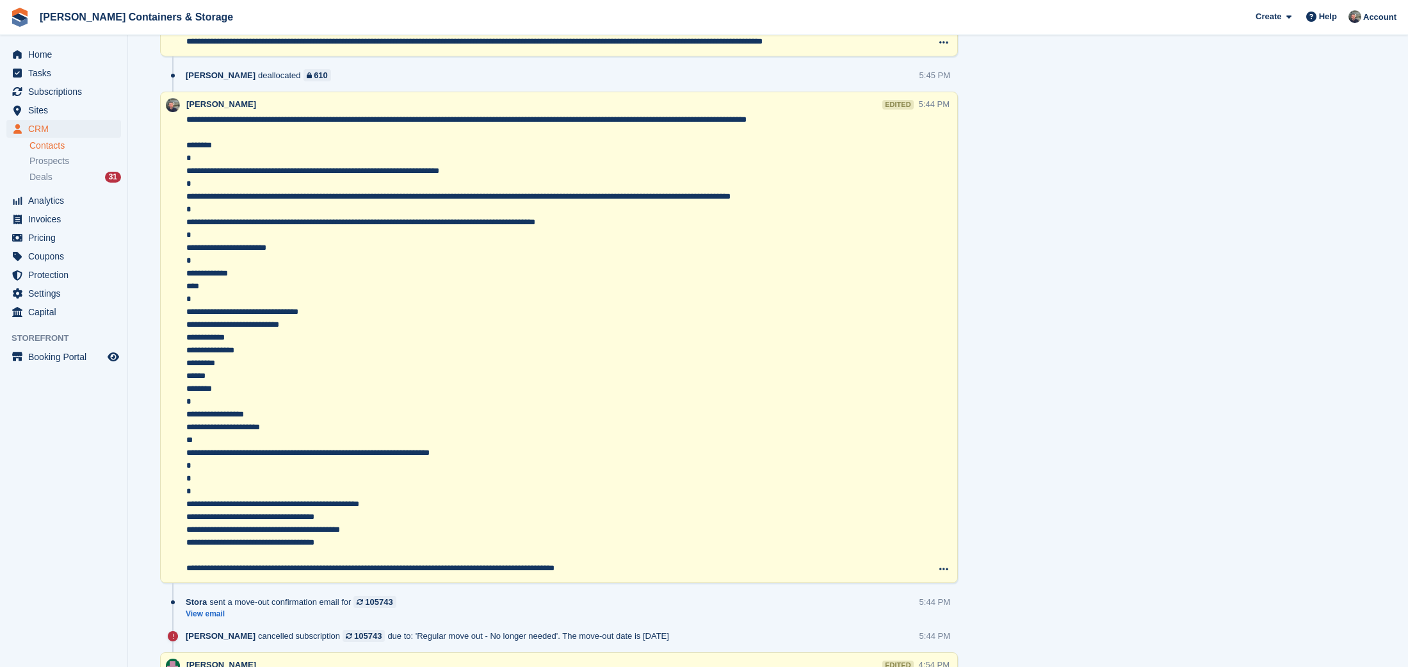  What do you see at coordinates (1328, 17) in the screenshot?
I see `span: Help` at bounding box center [1328, 17].